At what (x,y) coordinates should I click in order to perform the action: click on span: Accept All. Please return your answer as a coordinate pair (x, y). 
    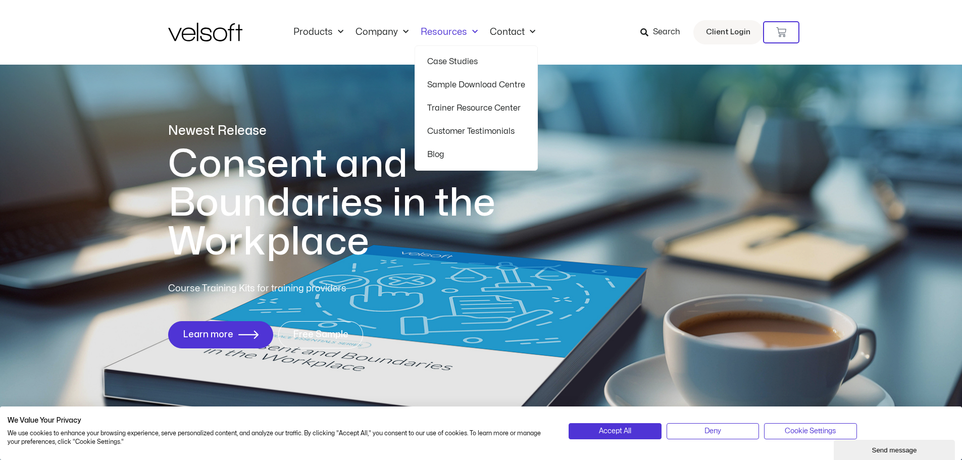
    Looking at the image, I should click on (615, 431).